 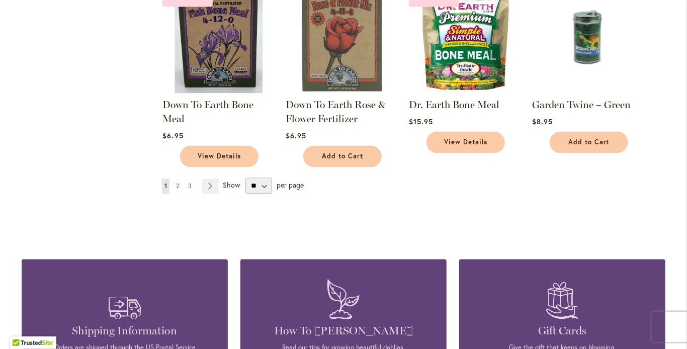 What do you see at coordinates (231, 185) in the screenshot?
I see `span: Show` at bounding box center [231, 185].